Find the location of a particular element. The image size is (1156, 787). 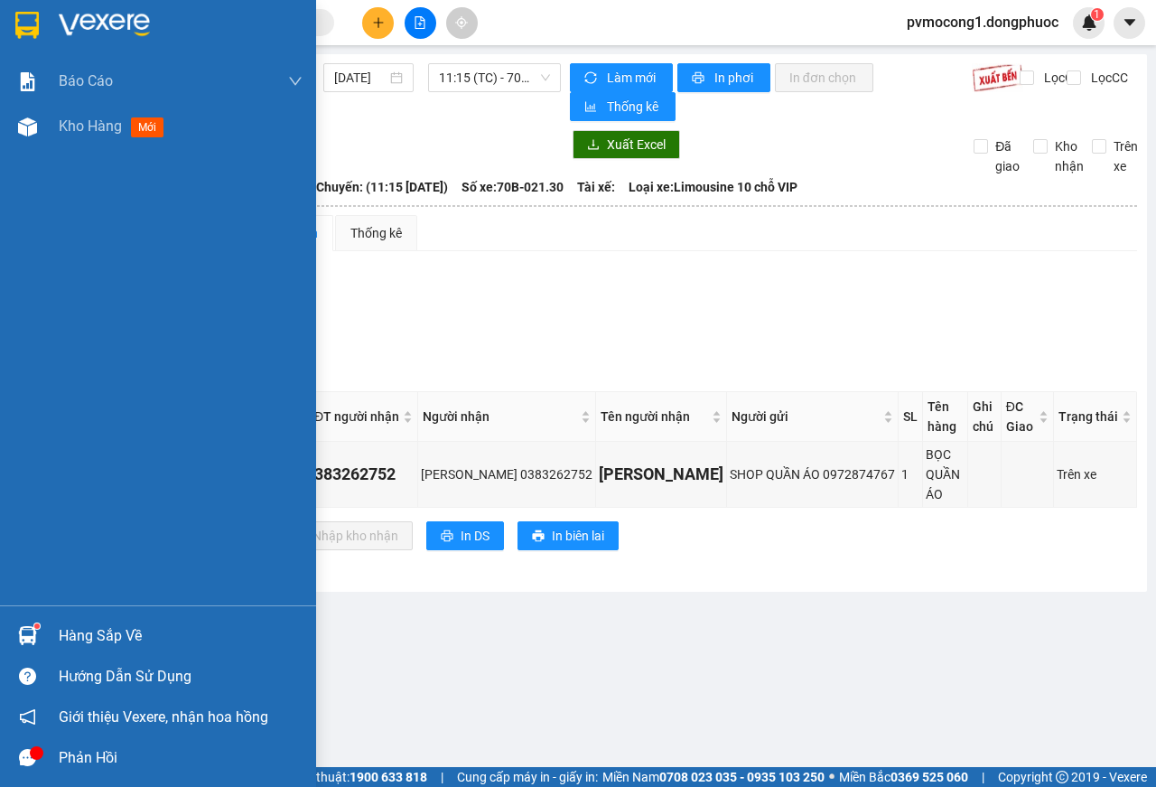

span: caret-down is located at coordinates (1130, 23).